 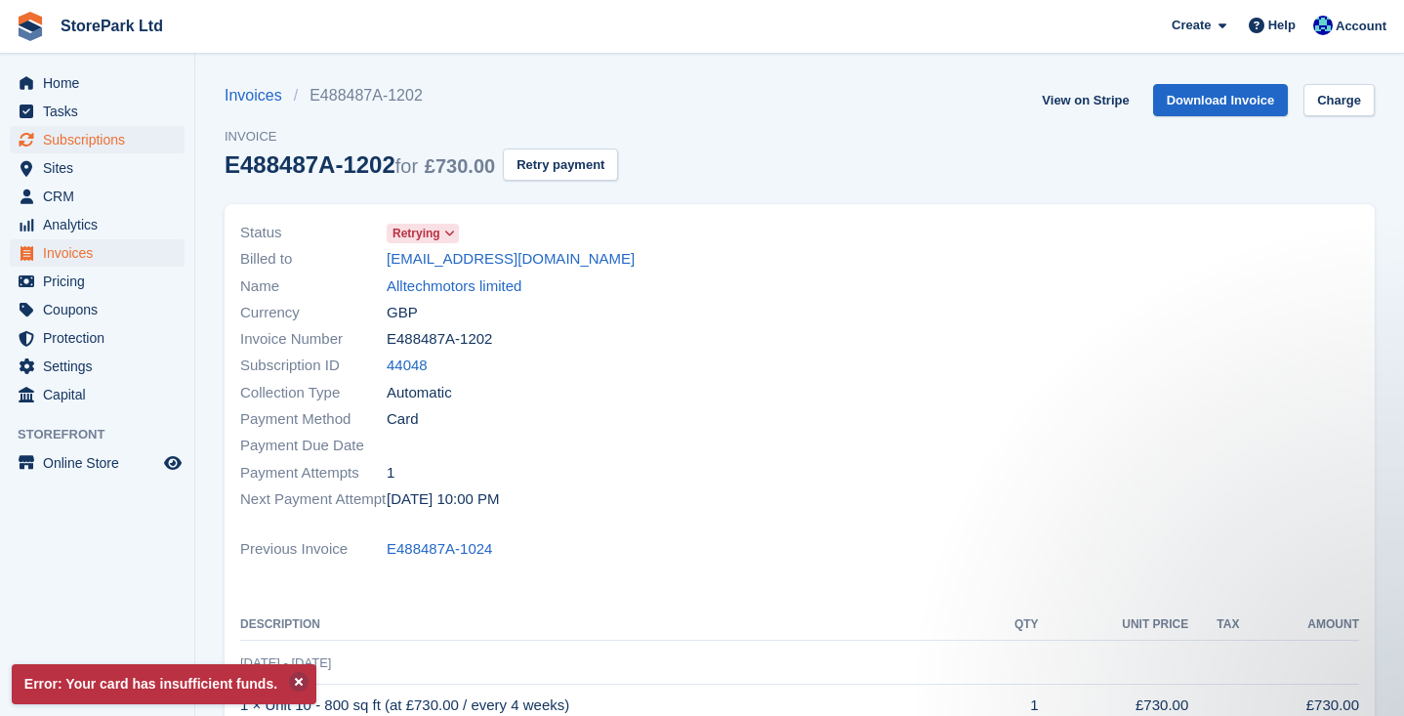 I want to click on th: QTY, so click(x=1011, y=625).